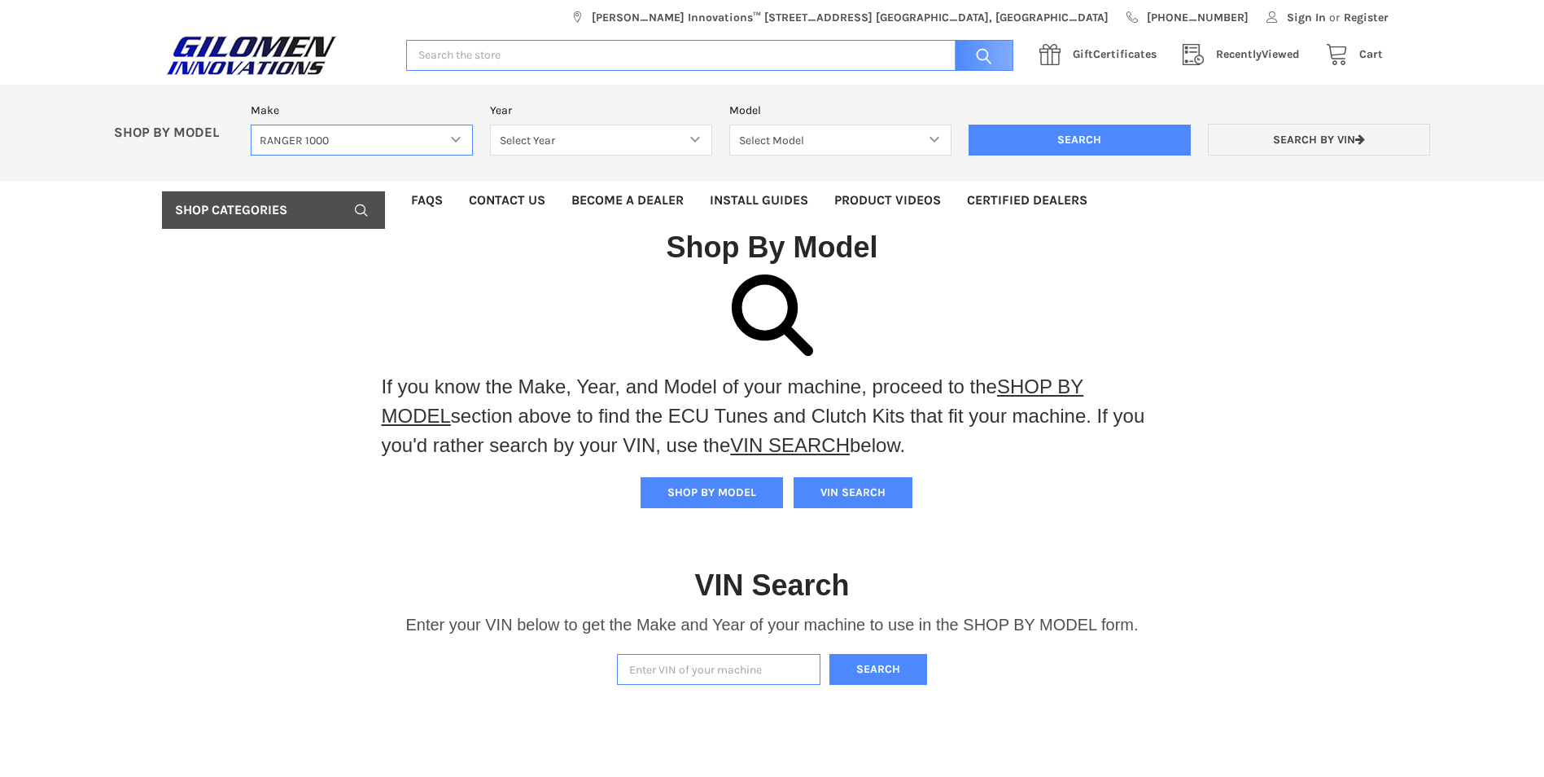 This screenshot has width=1544, height=777. What do you see at coordinates (1371, 54) in the screenshot?
I see `span: Cart` at bounding box center [1371, 54].